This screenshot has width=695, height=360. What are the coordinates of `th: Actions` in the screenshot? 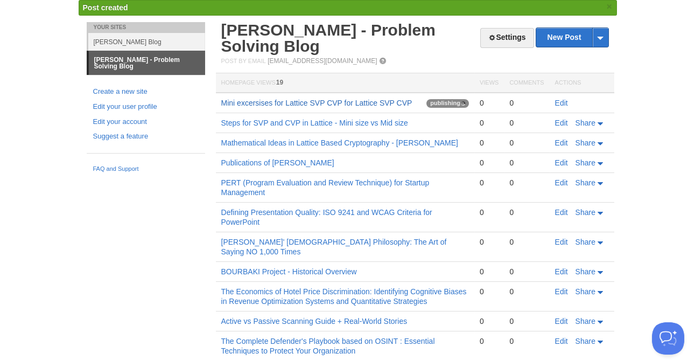 It's located at (582, 83).